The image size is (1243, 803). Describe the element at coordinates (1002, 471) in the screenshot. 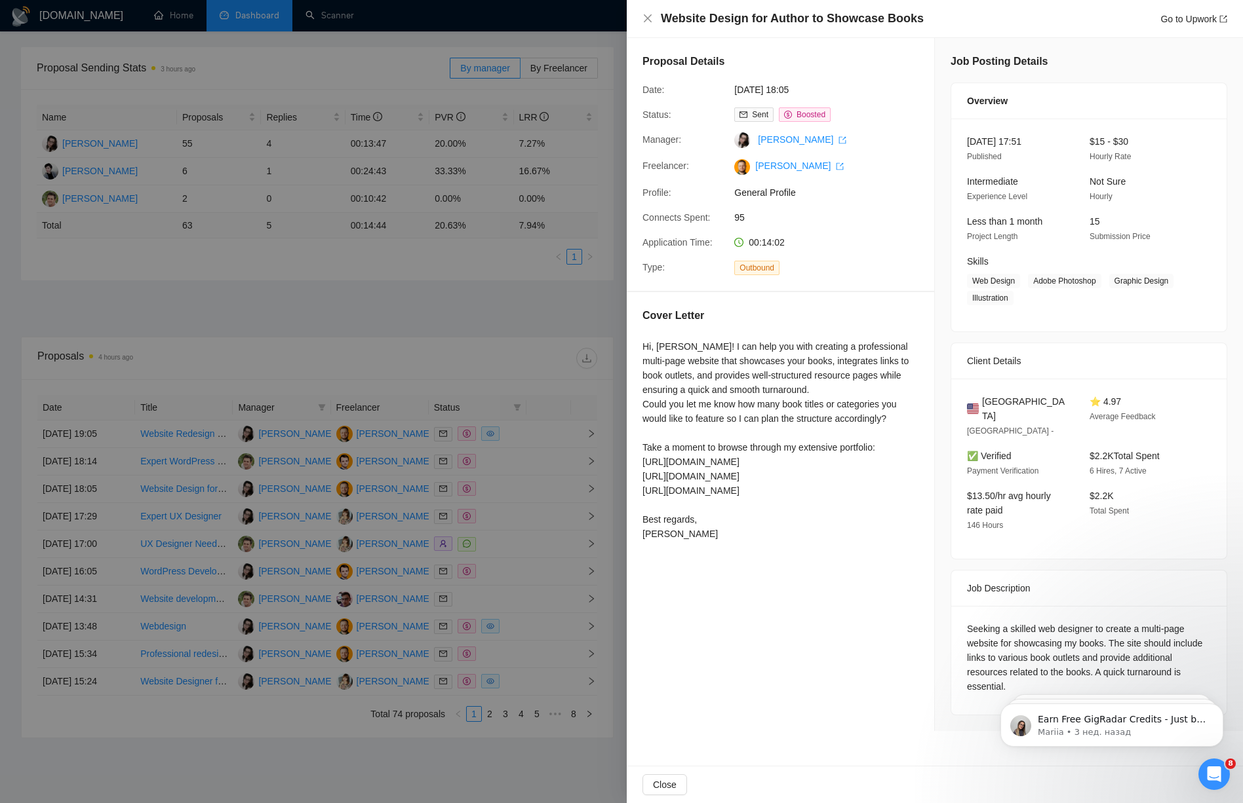

I see `span: Payment Verification` at that location.